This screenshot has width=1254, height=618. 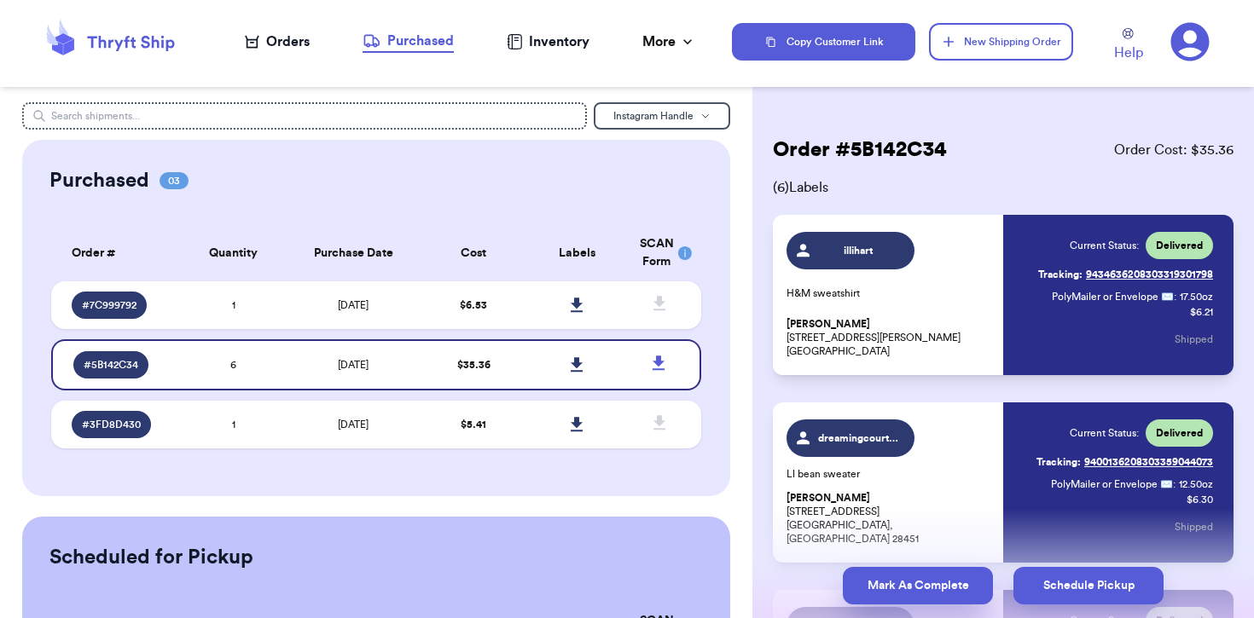 I want to click on p: $ 6.30, so click(x=1199, y=500).